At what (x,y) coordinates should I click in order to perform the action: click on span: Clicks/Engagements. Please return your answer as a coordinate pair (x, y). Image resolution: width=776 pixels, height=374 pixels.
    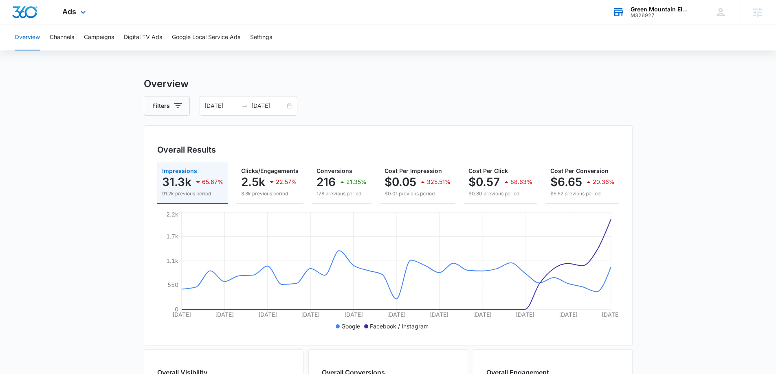
    Looking at the image, I should click on (270, 171).